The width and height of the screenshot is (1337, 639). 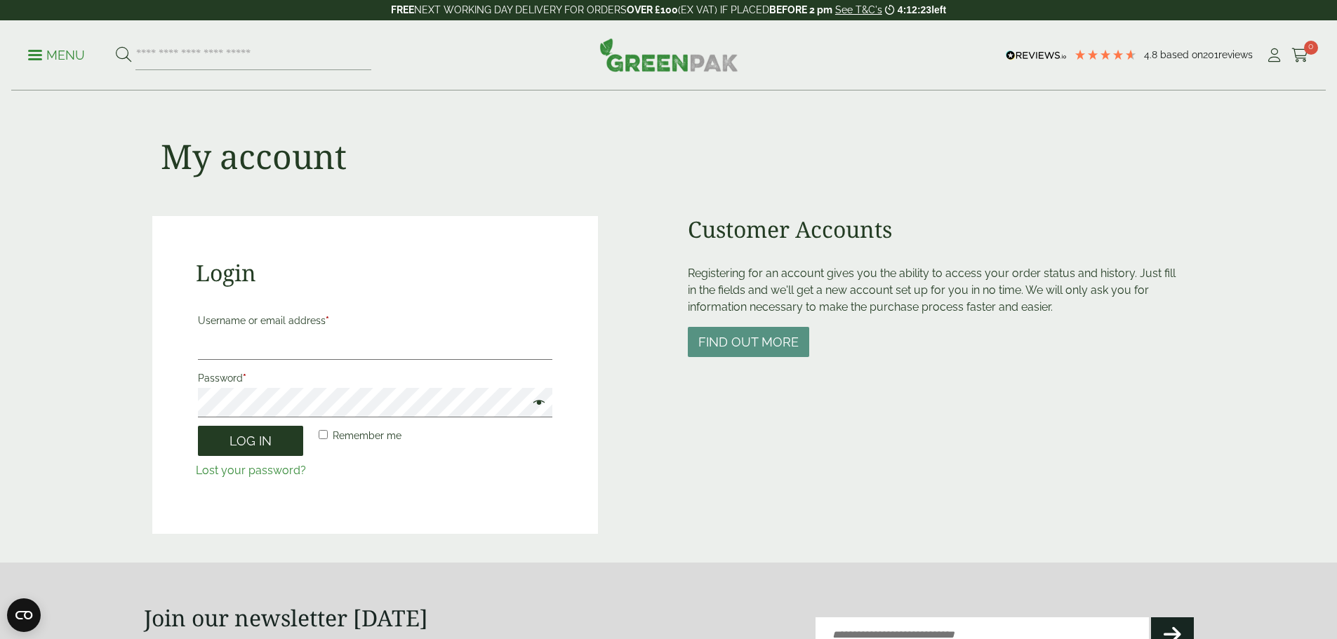 What do you see at coordinates (56, 55) in the screenshot?
I see `p: Menu` at bounding box center [56, 55].